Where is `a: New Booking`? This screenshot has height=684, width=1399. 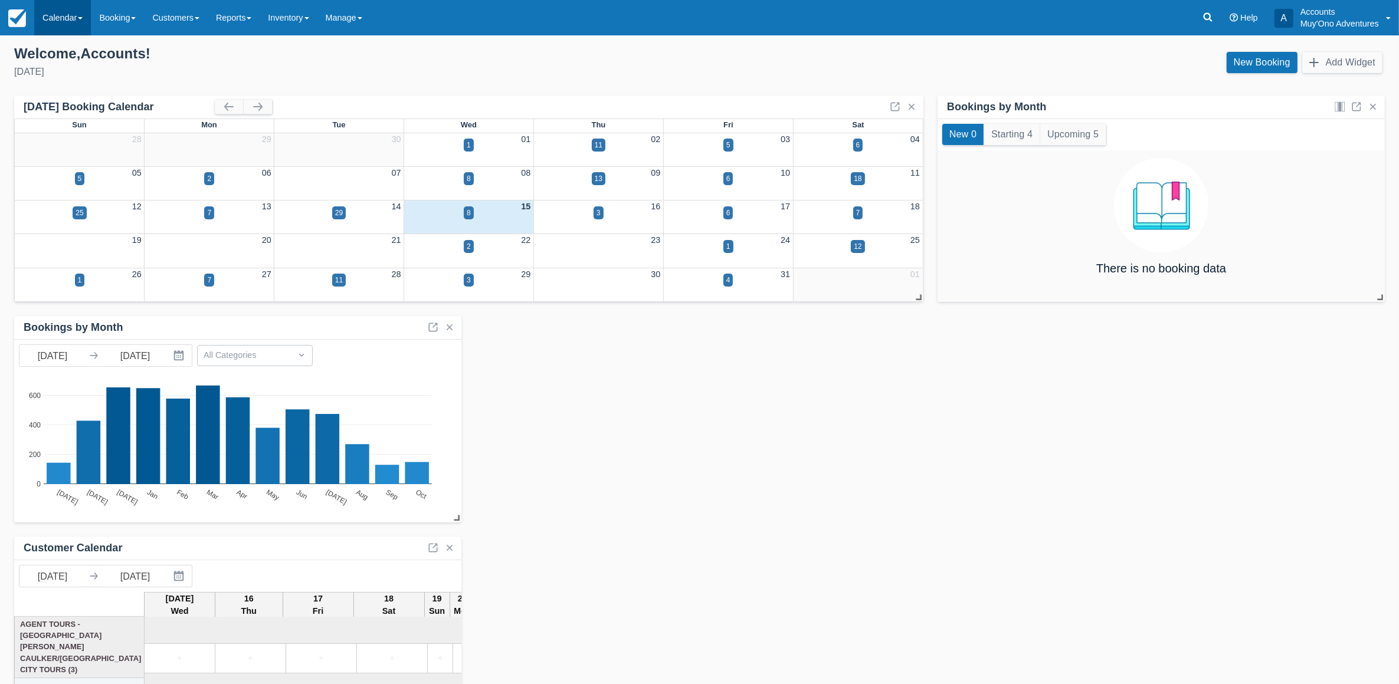 a: New Booking is located at coordinates (1262, 63).